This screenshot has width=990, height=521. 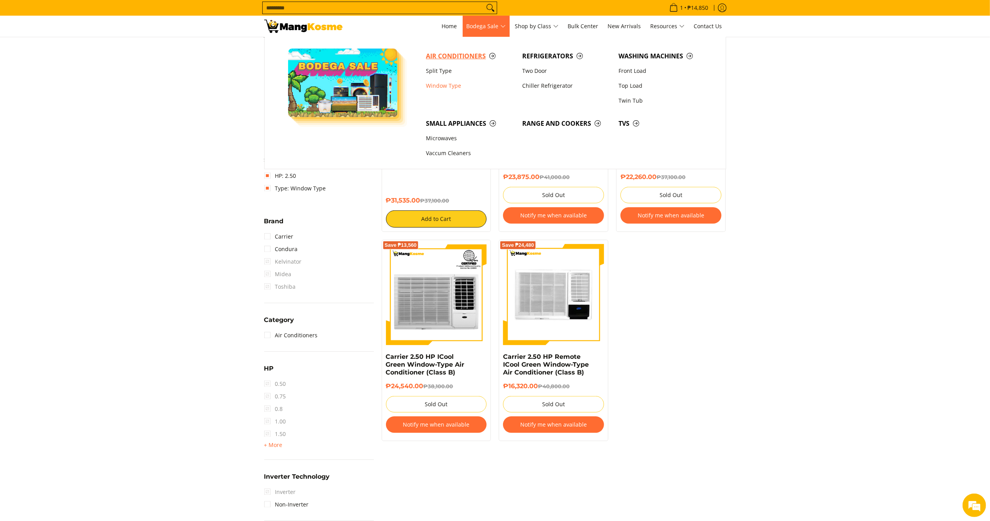 What do you see at coordinates (283, 261) in the screenshot?
I see `span: Kelvinator` at bounding box center [283, 261].